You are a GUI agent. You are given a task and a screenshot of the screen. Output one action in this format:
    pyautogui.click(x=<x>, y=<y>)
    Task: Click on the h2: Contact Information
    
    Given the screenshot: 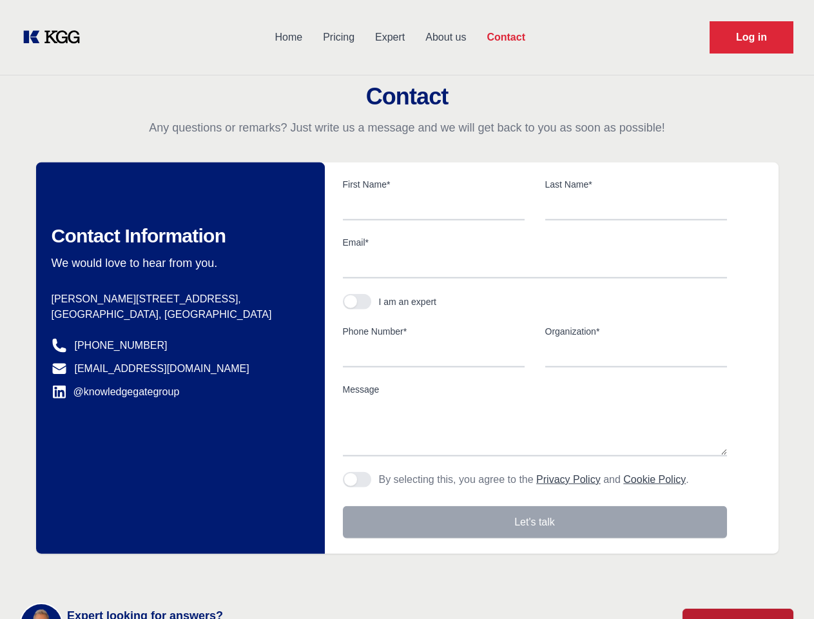 What is the action you would take?
    pyautogui.click(x=178, y=236)
    